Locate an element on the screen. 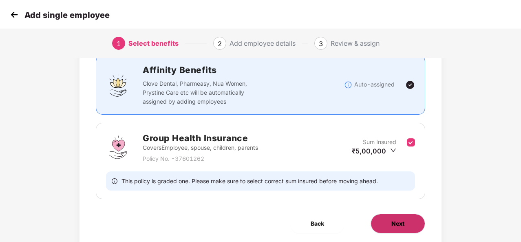  button: Back is located at coordinates (317, 223).